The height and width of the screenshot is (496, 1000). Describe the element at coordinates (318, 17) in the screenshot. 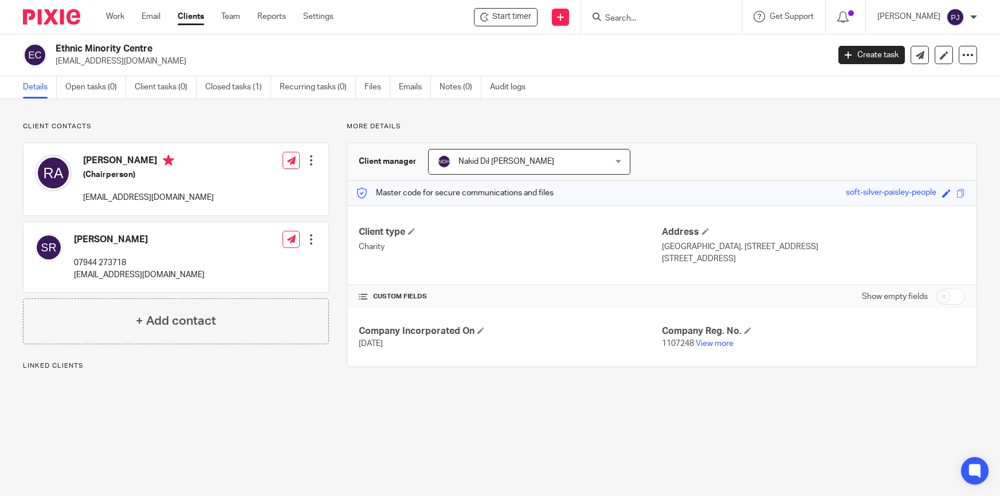

I see `a: Settings` at that location.